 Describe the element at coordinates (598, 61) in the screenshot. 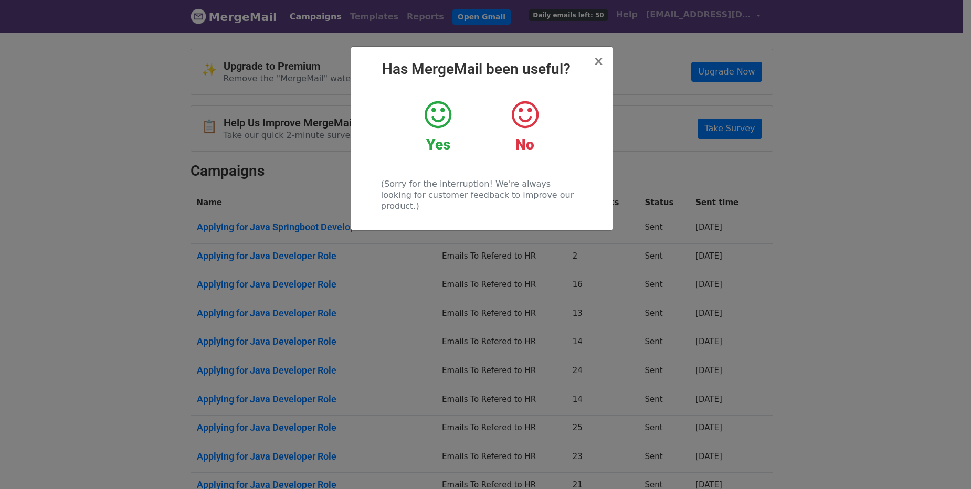

I see `button: Close` at that location.